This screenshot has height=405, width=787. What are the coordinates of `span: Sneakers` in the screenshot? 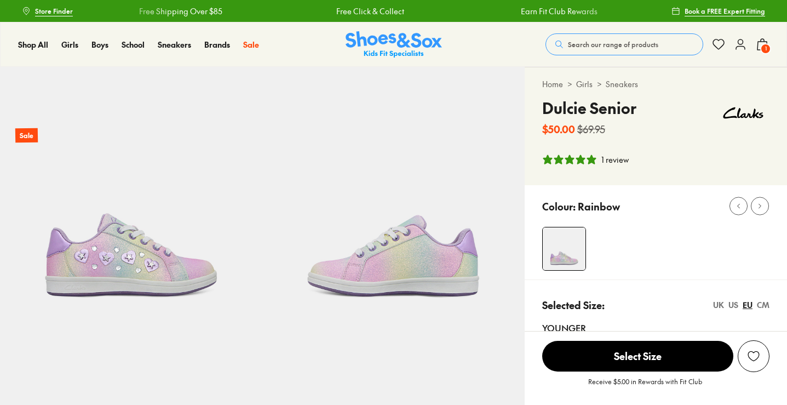 It's located at (174, 44).